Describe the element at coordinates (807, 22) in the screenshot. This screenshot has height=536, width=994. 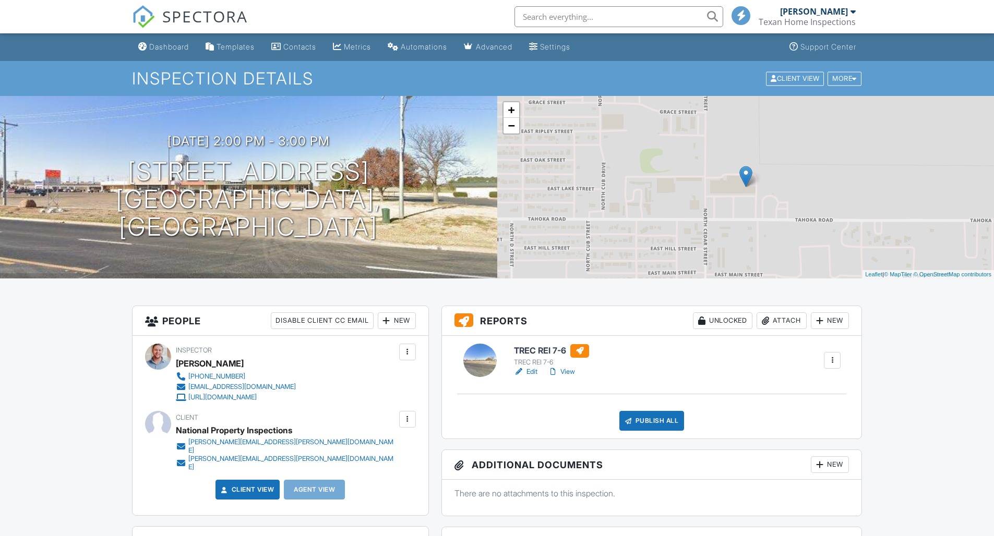
I see `div: Texan Home Inspections` at that location.